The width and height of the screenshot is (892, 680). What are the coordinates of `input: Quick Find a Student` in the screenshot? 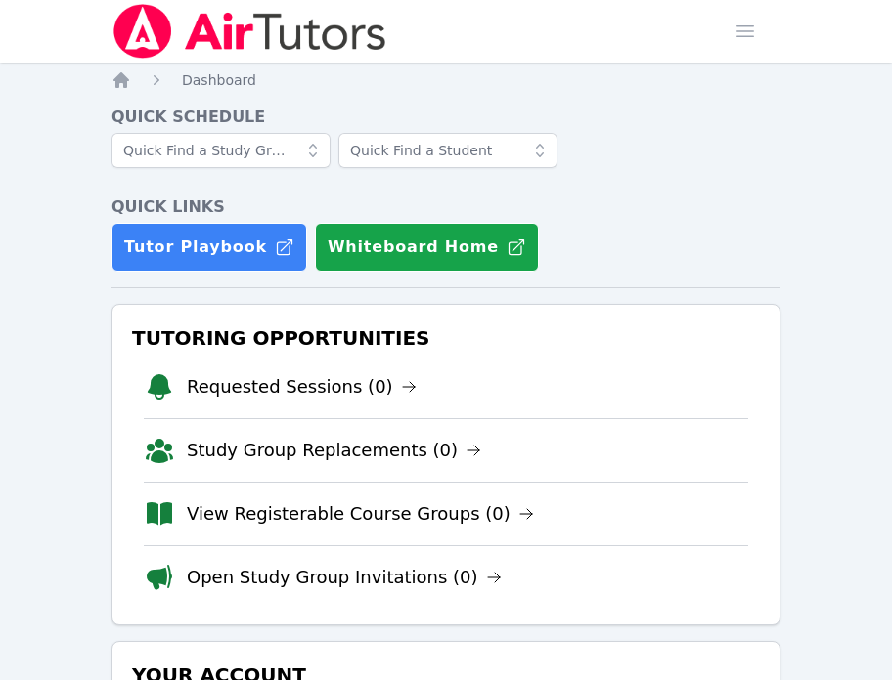 It's located at (448, 151).